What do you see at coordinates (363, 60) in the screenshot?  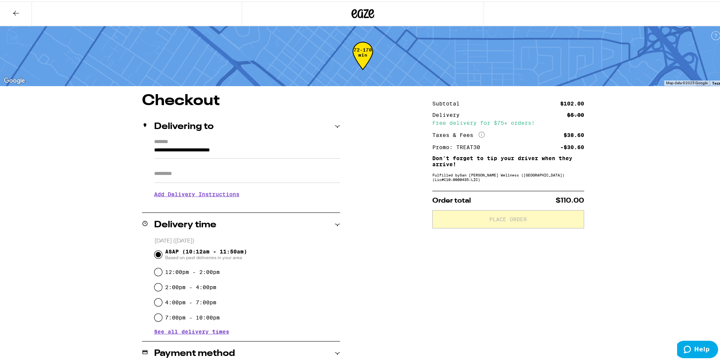 I see `div: 72-170 min` at bounding box center [363, 60].